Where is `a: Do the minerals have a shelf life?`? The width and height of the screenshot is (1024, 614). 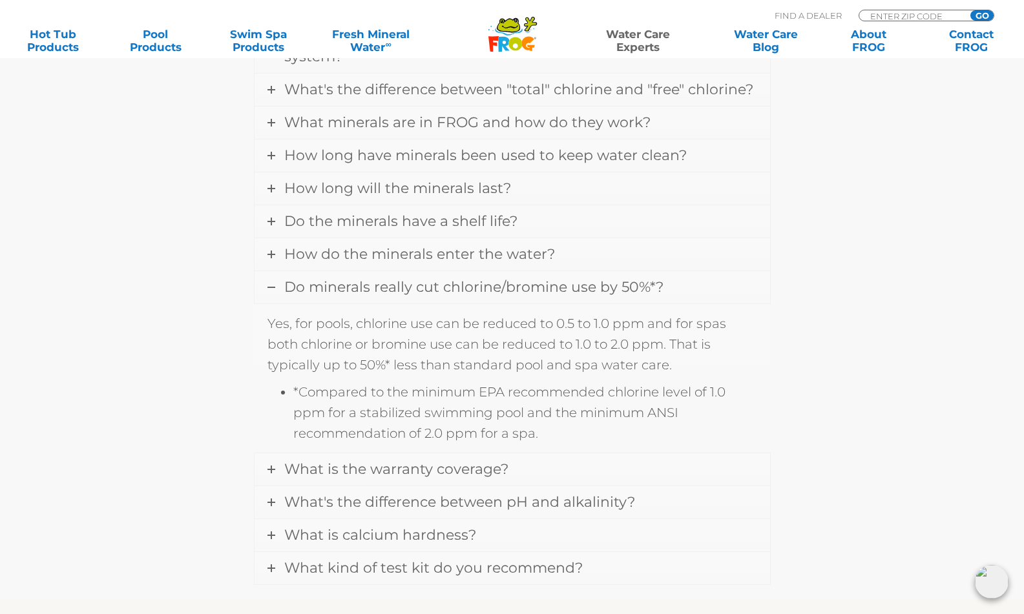
a: Do the minerals have a shelf life? is located at coordinates (512, 222).